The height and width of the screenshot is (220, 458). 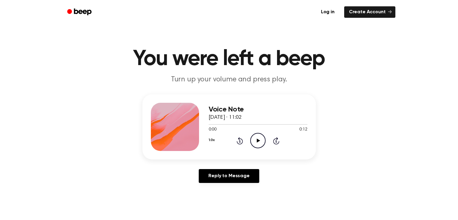 I want to click on a: Beep, so click(x=80, y=12).